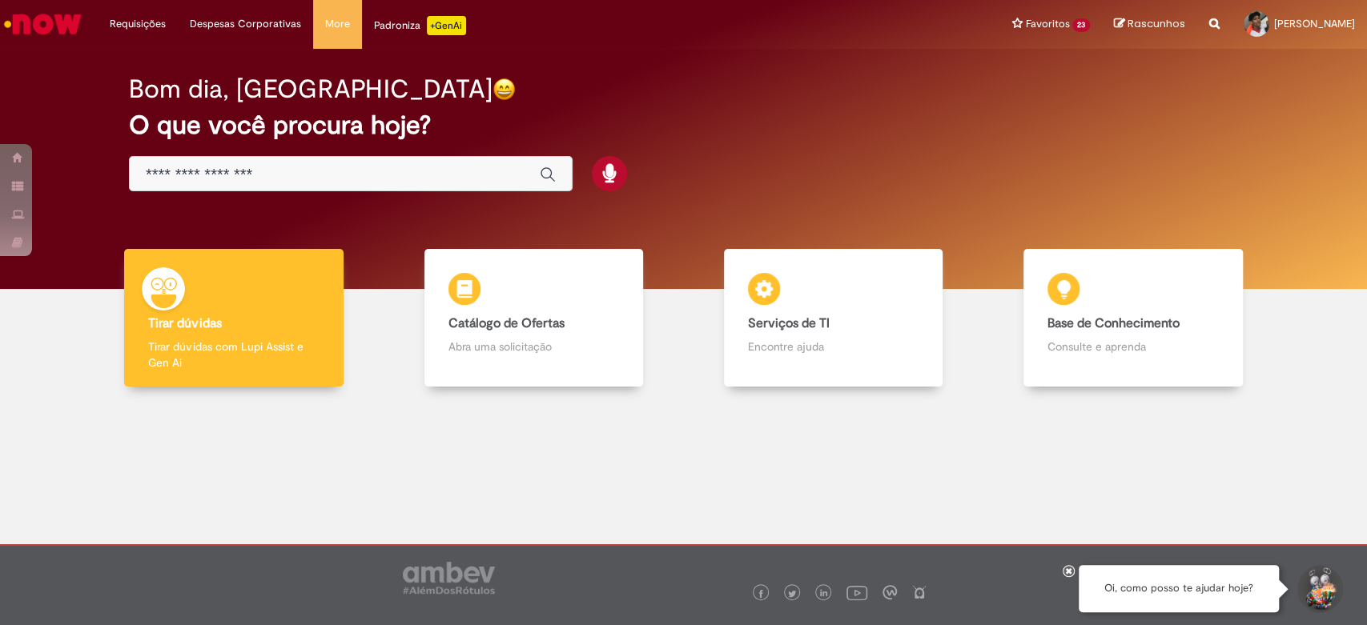  I want to click on p: Abra uma solicitação, so click(533, 347).